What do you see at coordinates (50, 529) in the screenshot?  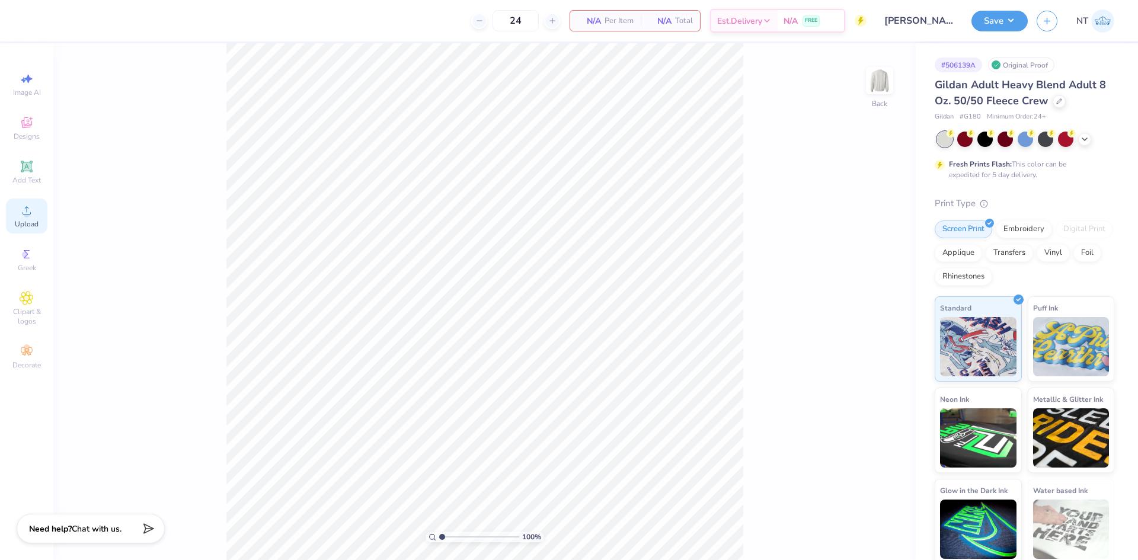 I see `strong: Need help?` at bounding box center [50, 529].